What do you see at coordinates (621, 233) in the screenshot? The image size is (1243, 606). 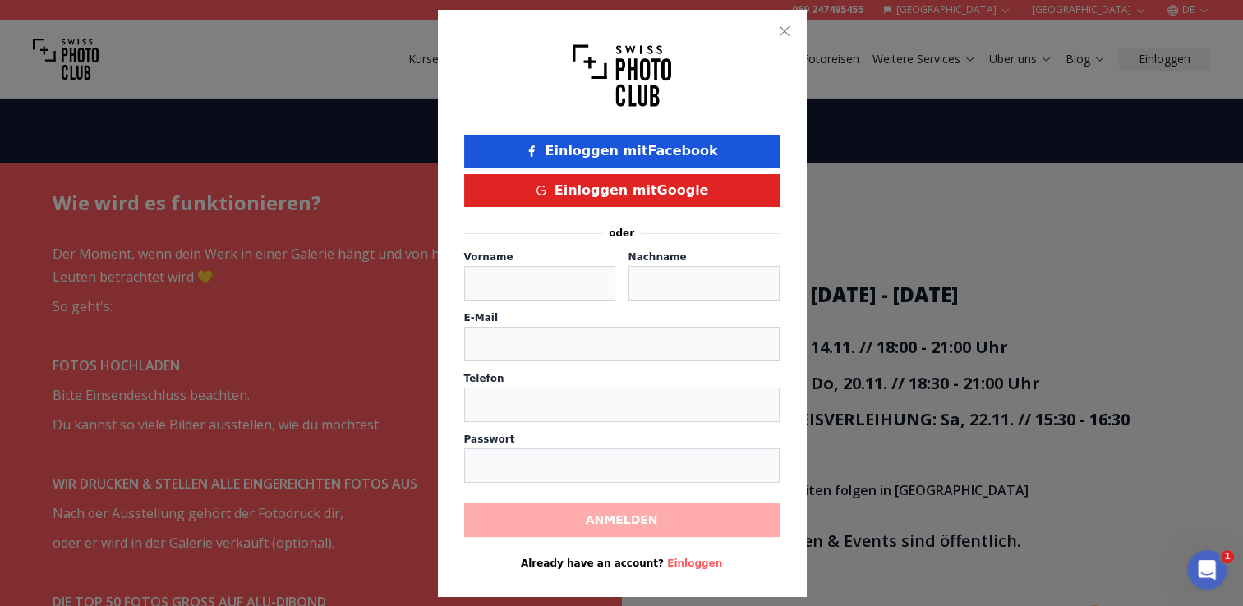 I see `p: oder` at bounding box center [621, 233].